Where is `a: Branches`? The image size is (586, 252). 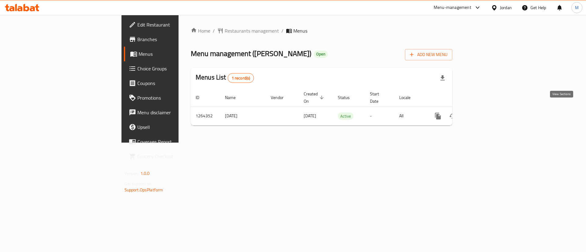 a: Branches is located at coordinates (172, 39).